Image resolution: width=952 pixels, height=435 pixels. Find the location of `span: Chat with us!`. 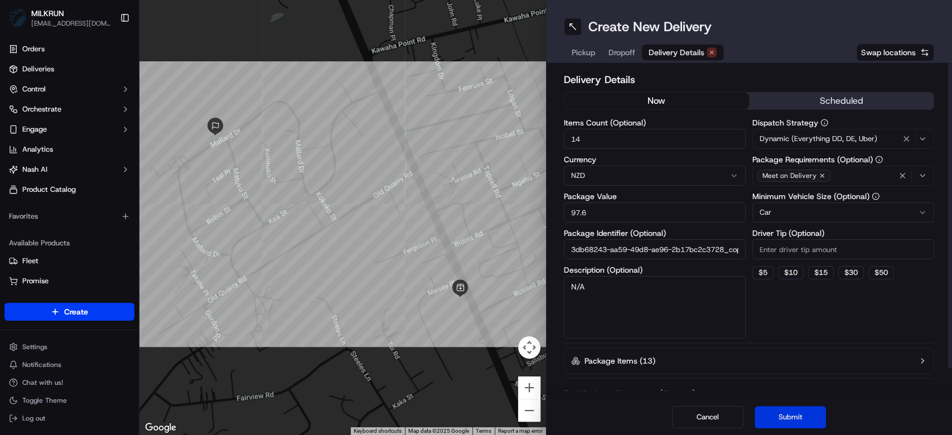

span: Chat with us! is located at coordinates (42, 383).